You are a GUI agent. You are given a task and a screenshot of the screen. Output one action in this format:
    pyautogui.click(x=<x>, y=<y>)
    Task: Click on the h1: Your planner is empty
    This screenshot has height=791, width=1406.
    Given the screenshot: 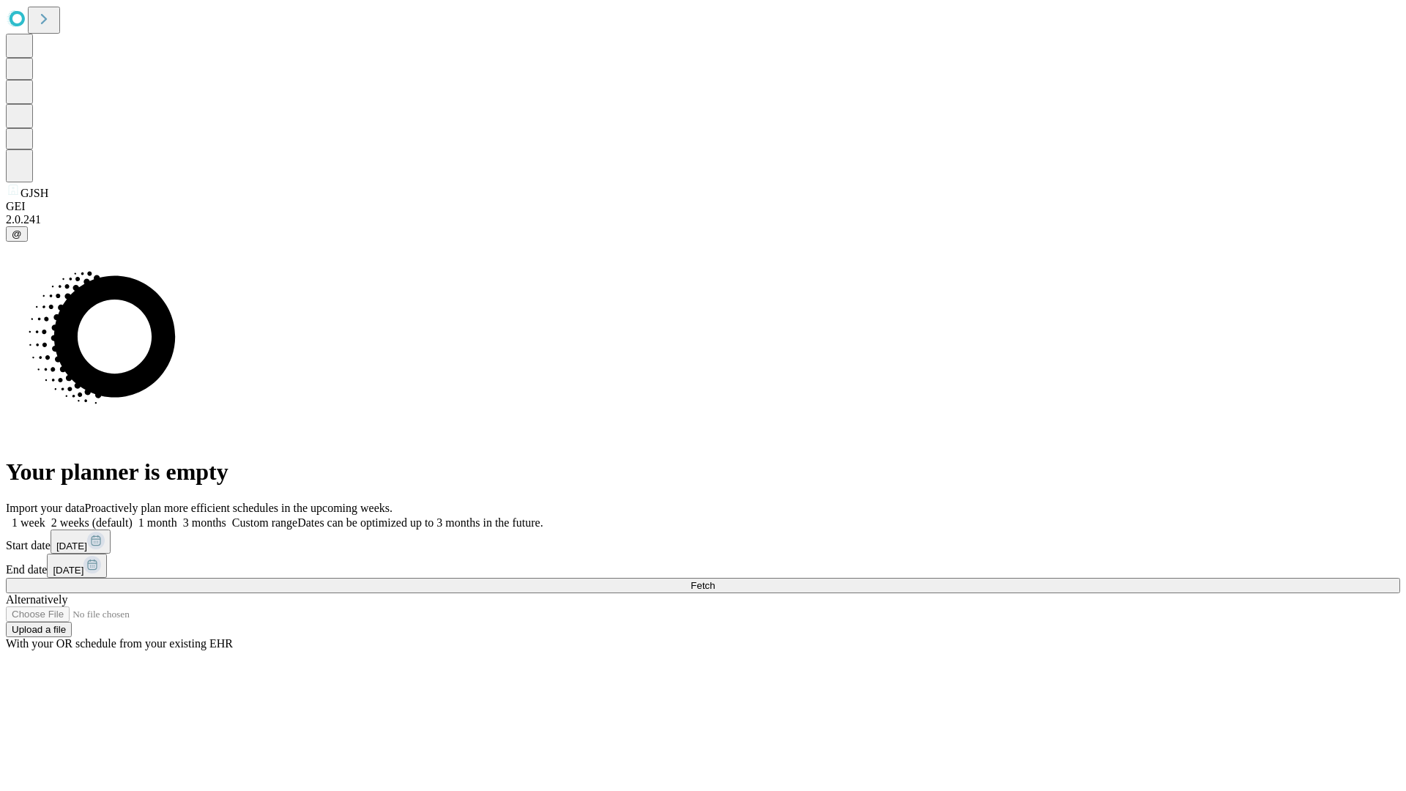 What is the action you would take?
    pyautogui.click(x=703, y=471)
    